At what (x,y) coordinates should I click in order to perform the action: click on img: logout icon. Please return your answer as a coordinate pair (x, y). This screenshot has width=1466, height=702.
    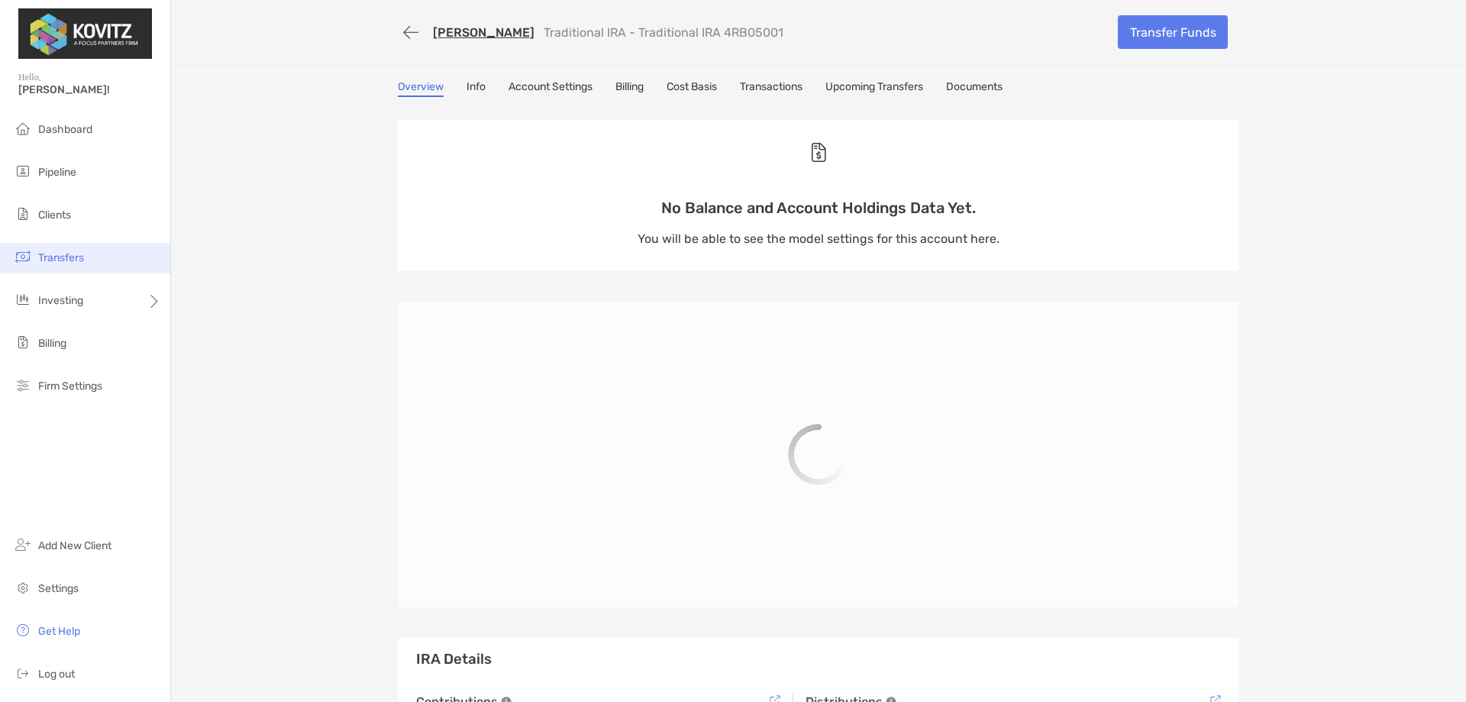
    Looking at the image, I should click on (23, 673).